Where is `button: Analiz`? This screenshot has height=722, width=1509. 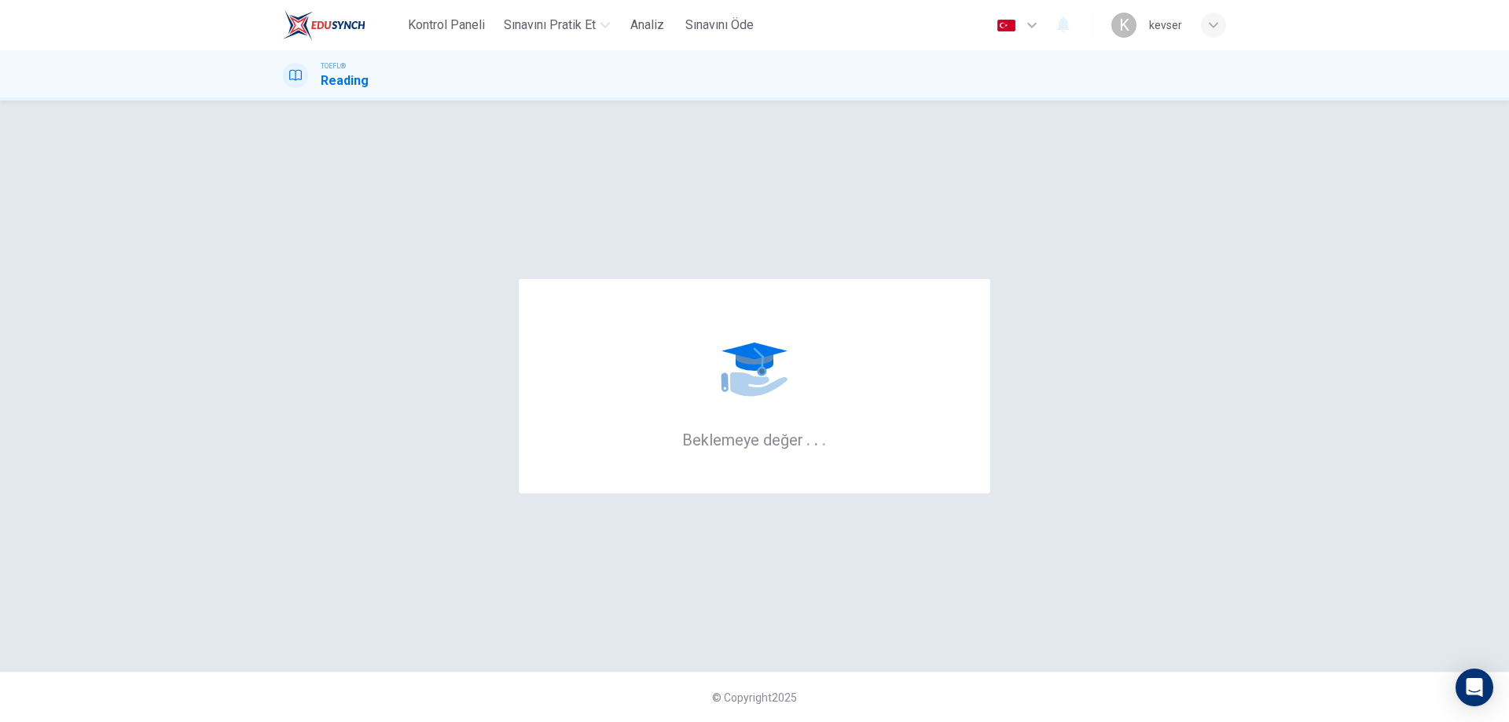
button: Analiz is located at coordinates (648, 25).